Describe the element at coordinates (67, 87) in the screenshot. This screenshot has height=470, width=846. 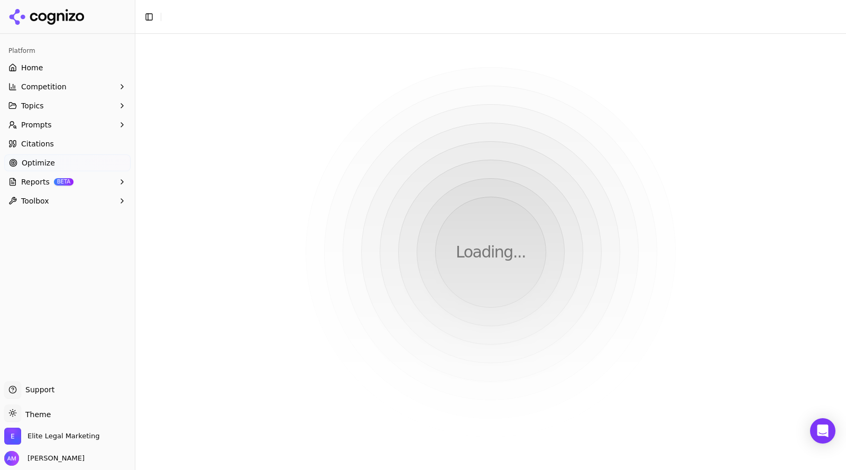
I see `button: Competition` at that location.